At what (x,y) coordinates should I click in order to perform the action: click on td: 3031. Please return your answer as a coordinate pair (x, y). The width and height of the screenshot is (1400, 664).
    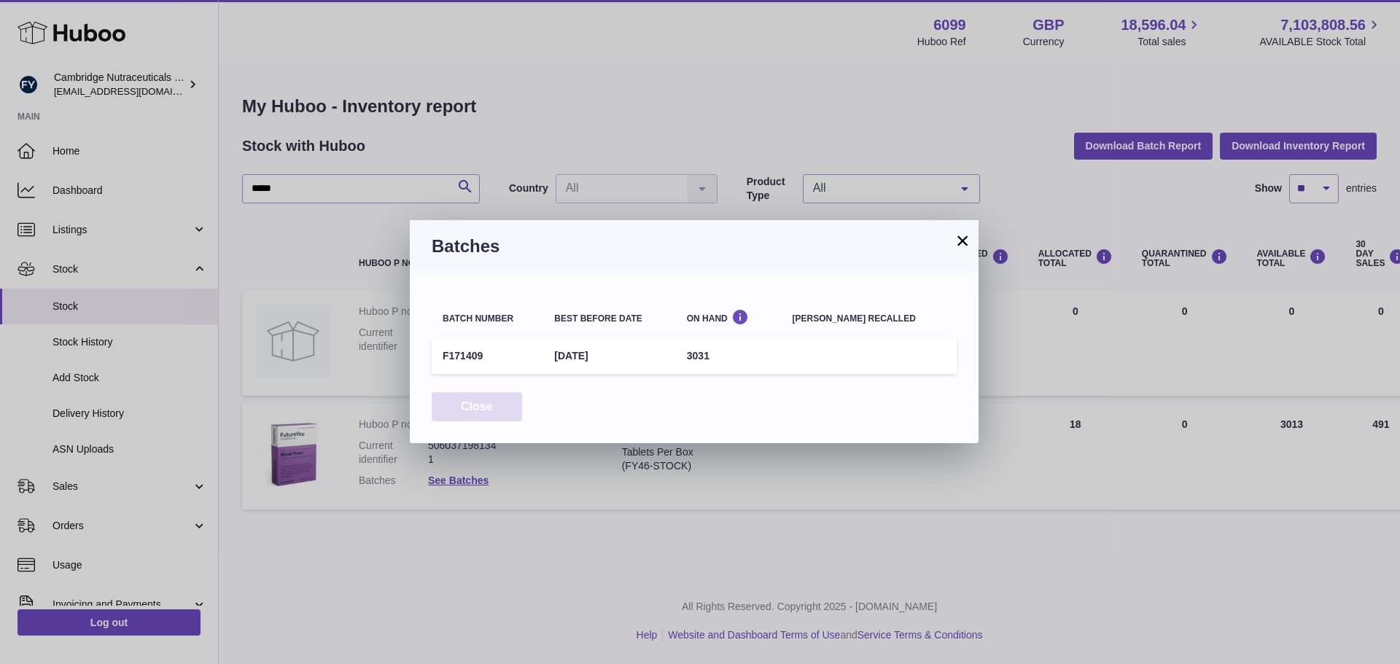
    Looking at the image, I should click on (728, 356).